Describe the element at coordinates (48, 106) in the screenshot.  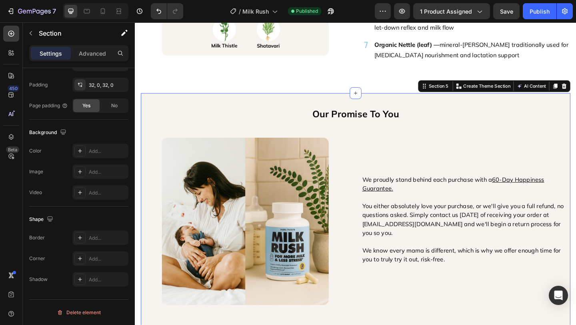
I see `div: Page padding` at that location.